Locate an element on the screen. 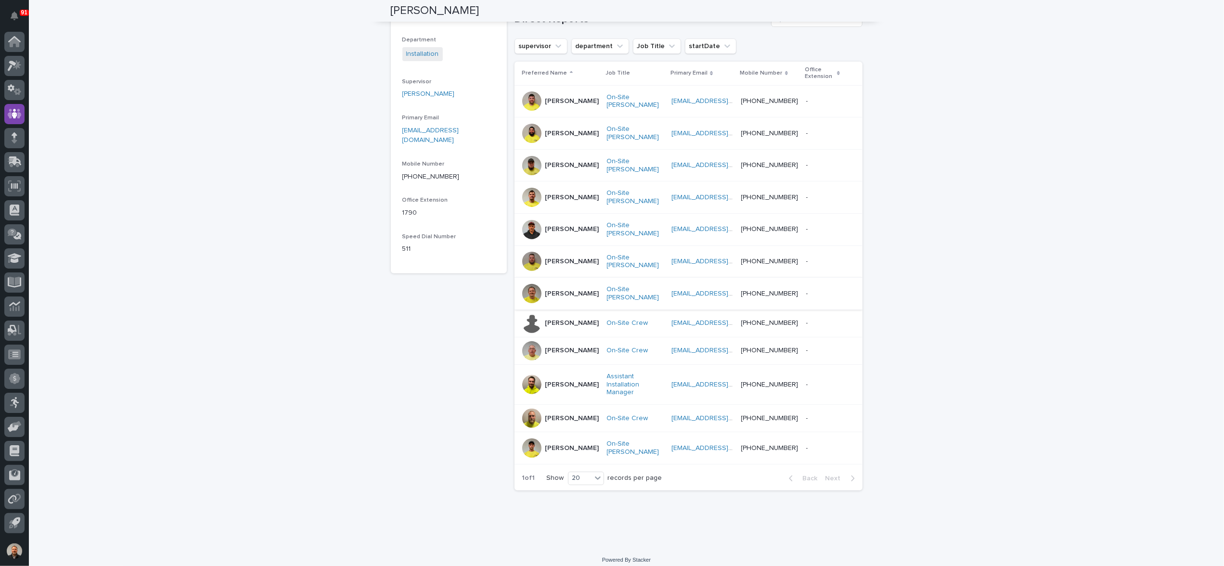  span: Supervisor is located at coordinates (417, 82).